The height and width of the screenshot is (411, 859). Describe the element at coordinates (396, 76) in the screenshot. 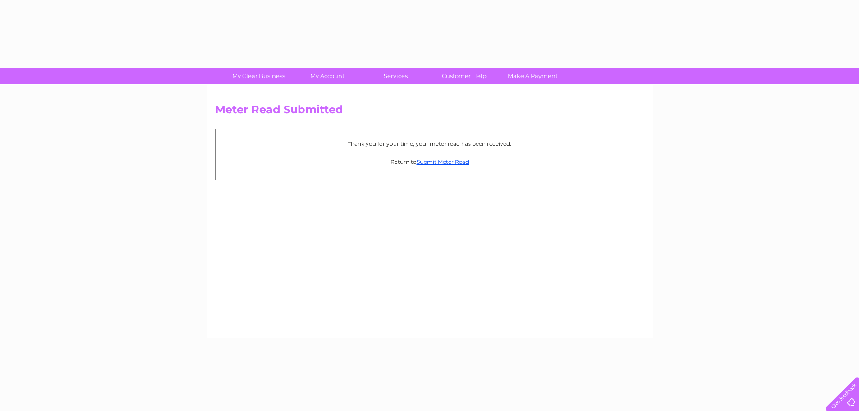

I see `a: Services` at that location.